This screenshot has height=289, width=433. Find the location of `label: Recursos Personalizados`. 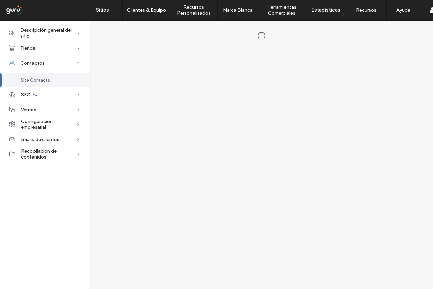

label: Recursos Personalizados is located at coordinates (193, 10).